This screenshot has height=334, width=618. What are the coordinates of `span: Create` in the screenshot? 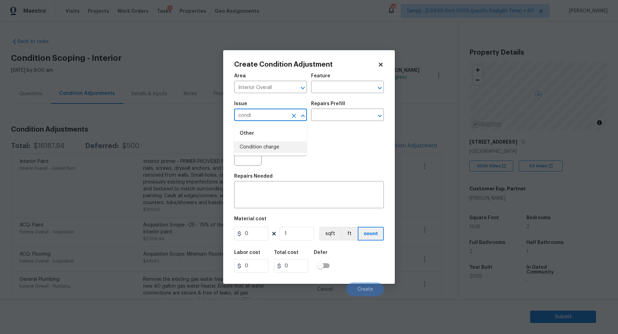 It's located at (365, 289).